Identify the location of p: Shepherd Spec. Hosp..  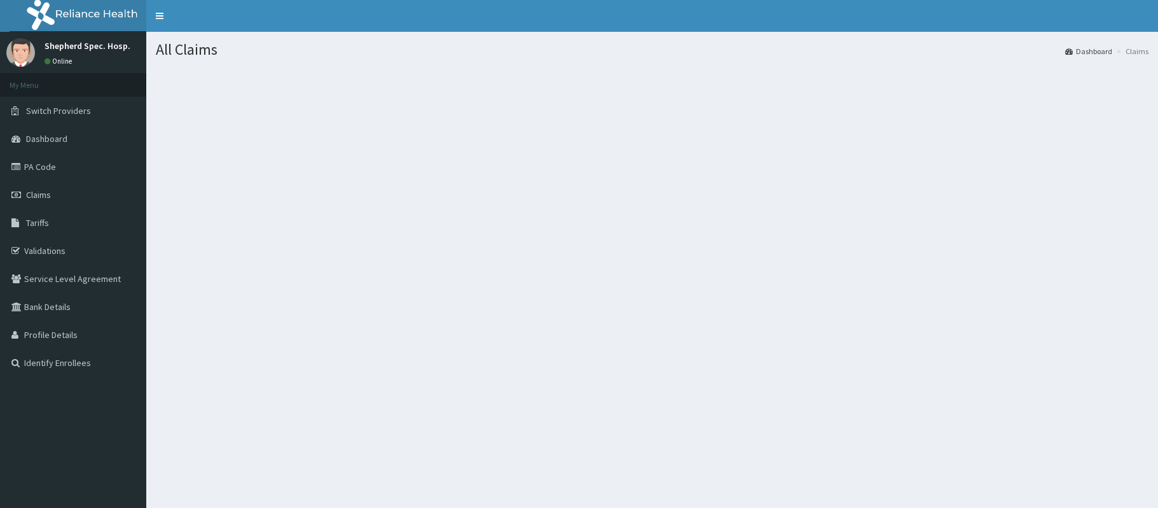
(87, 46).